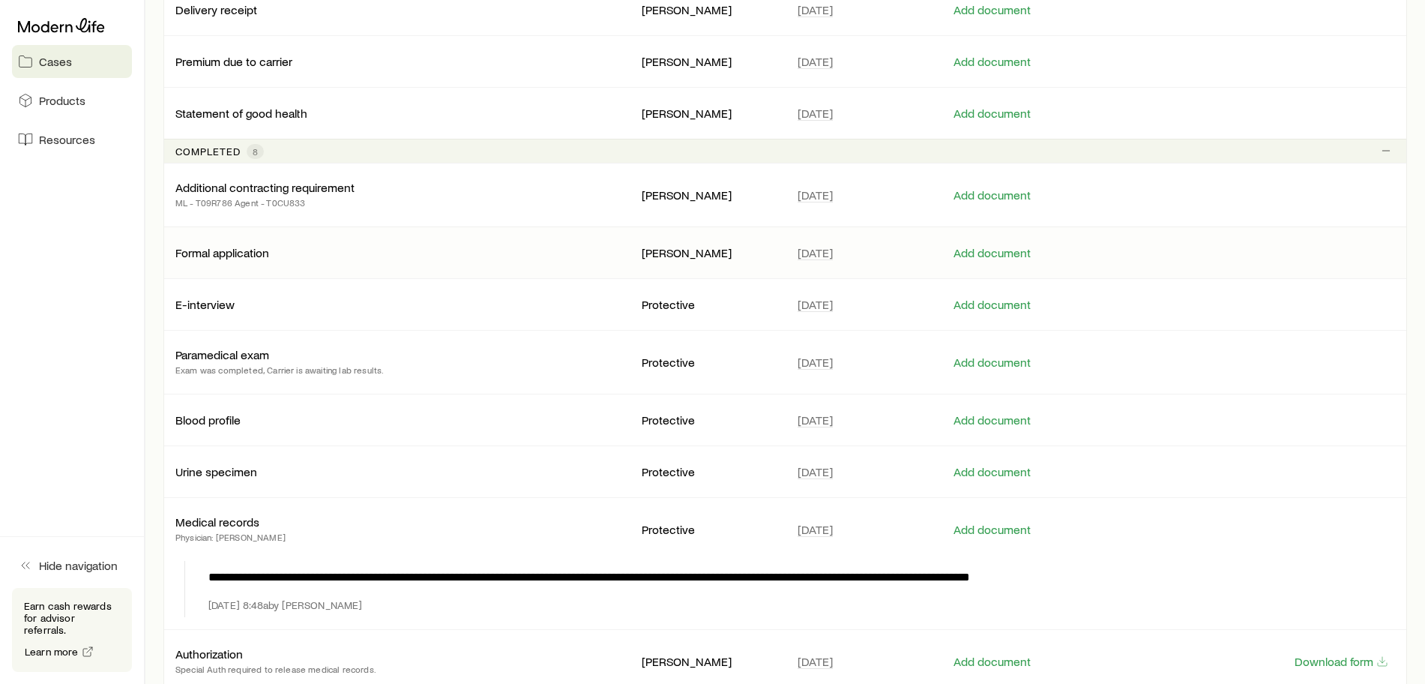 The height and width of the screenshot is (684, 1425). What do you see at coordinates (265, 187) in the screenshot?
I see `p: Additional contracting requirement` at bounding box center [265, 187].